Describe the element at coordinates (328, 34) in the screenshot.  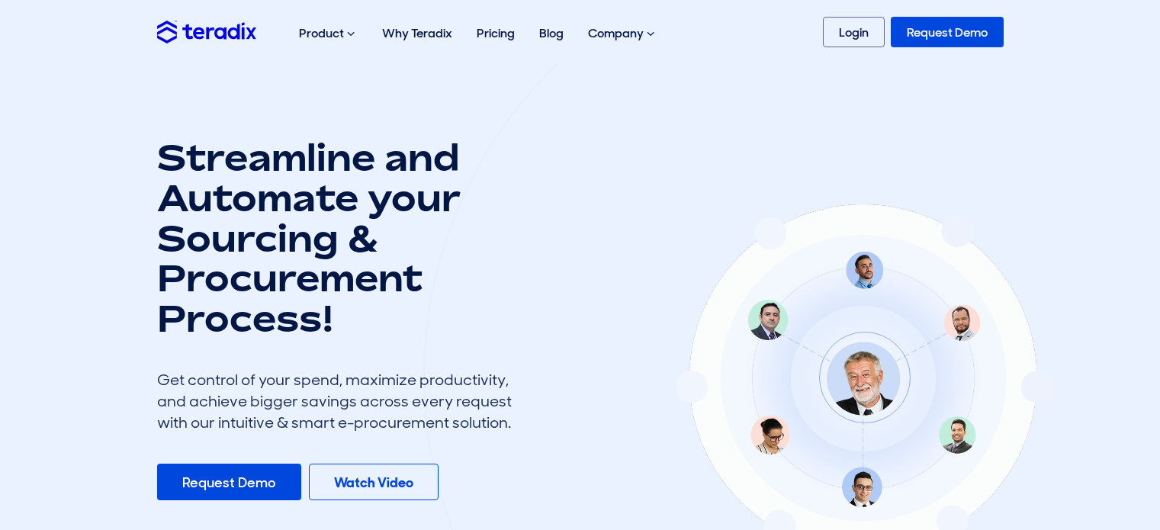
I see `div: Product` at that location.